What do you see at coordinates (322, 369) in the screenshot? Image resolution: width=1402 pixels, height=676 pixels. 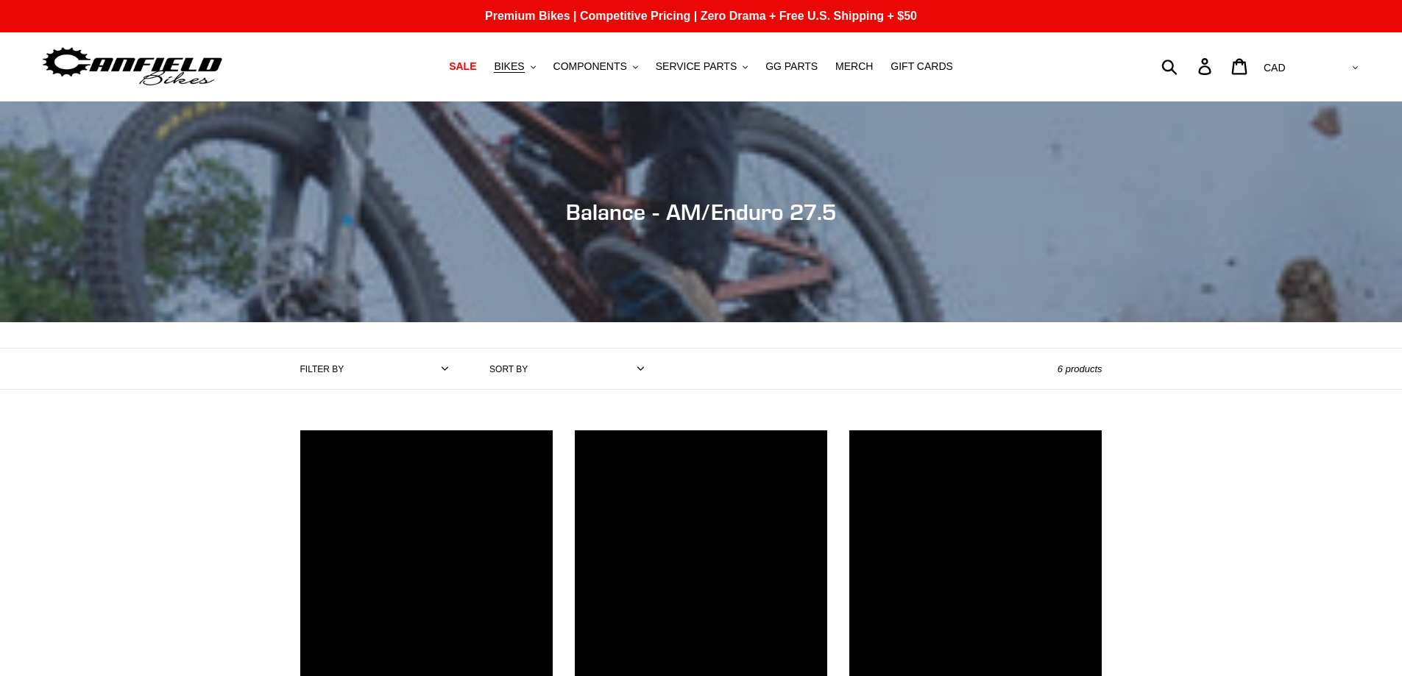 I see `label: Filter by` at bounding box center [322, 369].